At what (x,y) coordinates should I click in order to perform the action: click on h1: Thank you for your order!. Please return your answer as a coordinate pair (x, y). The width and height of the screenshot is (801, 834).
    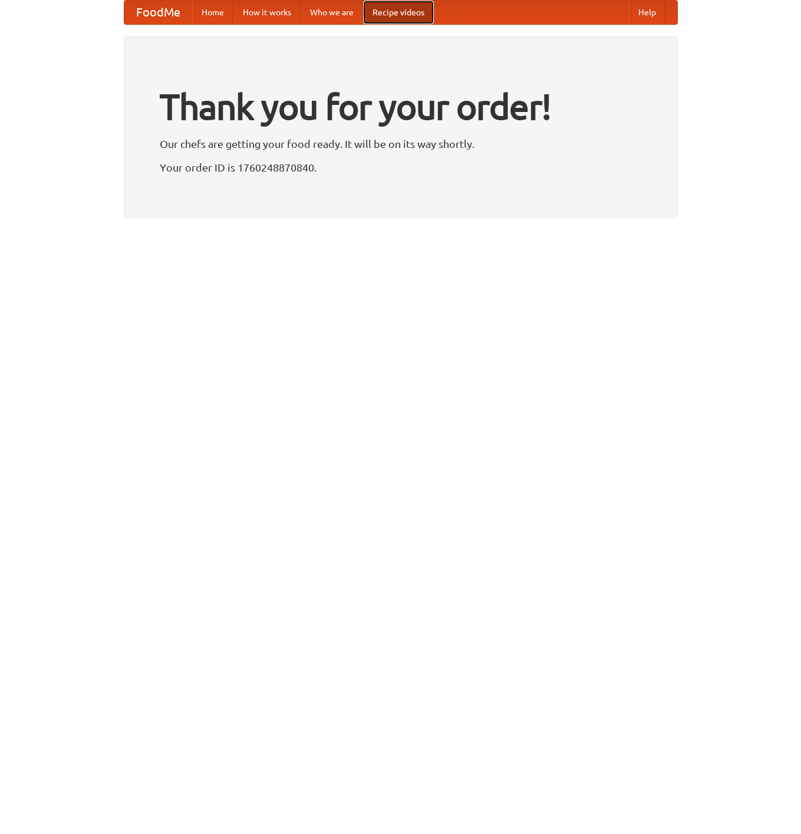
    Looking at the image, I should click on (401, 107).